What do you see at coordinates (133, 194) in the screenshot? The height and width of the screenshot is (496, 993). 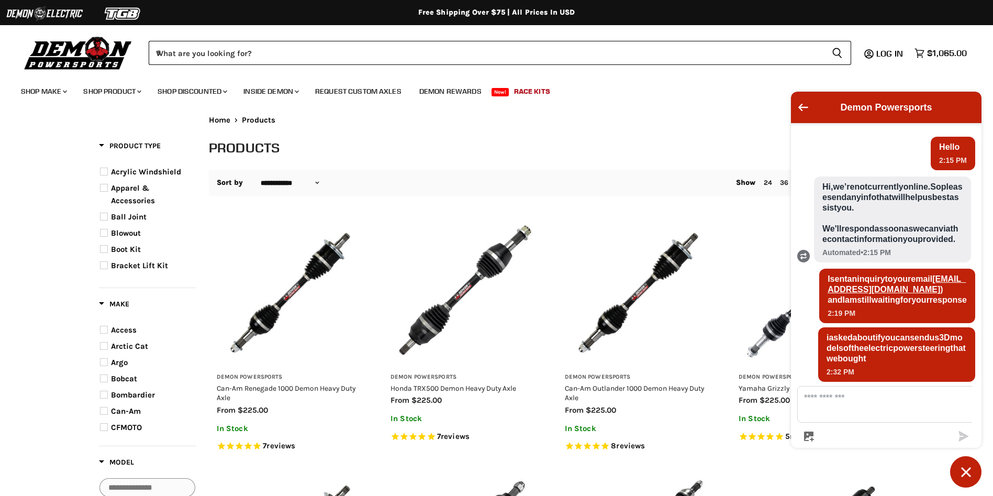 I see `span: Apparel & Accessories` at bounding box center [133, 194].